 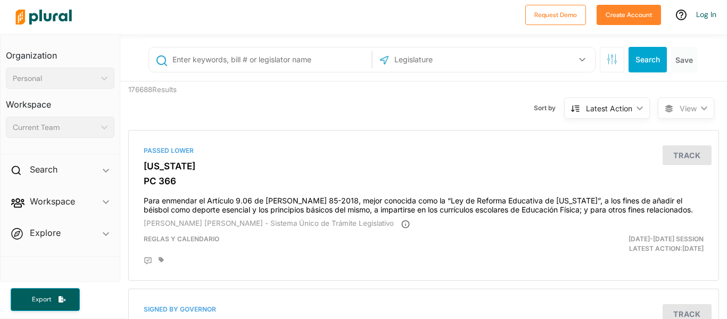 I want to click on input: Legislature, so click(x=450, y=60).